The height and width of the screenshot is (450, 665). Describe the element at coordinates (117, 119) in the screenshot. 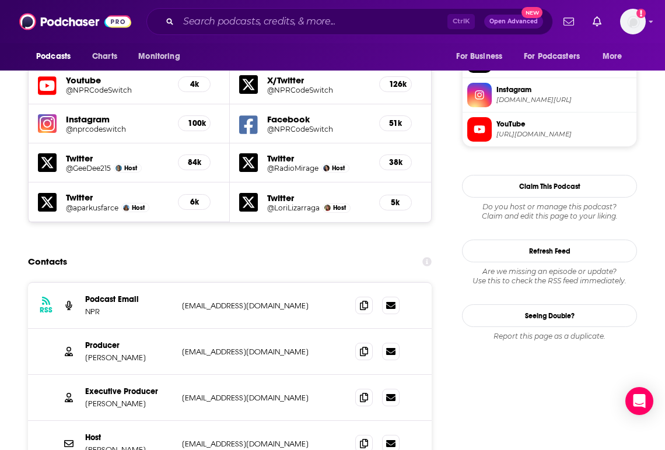

I see `h5: Instagram` at that location.